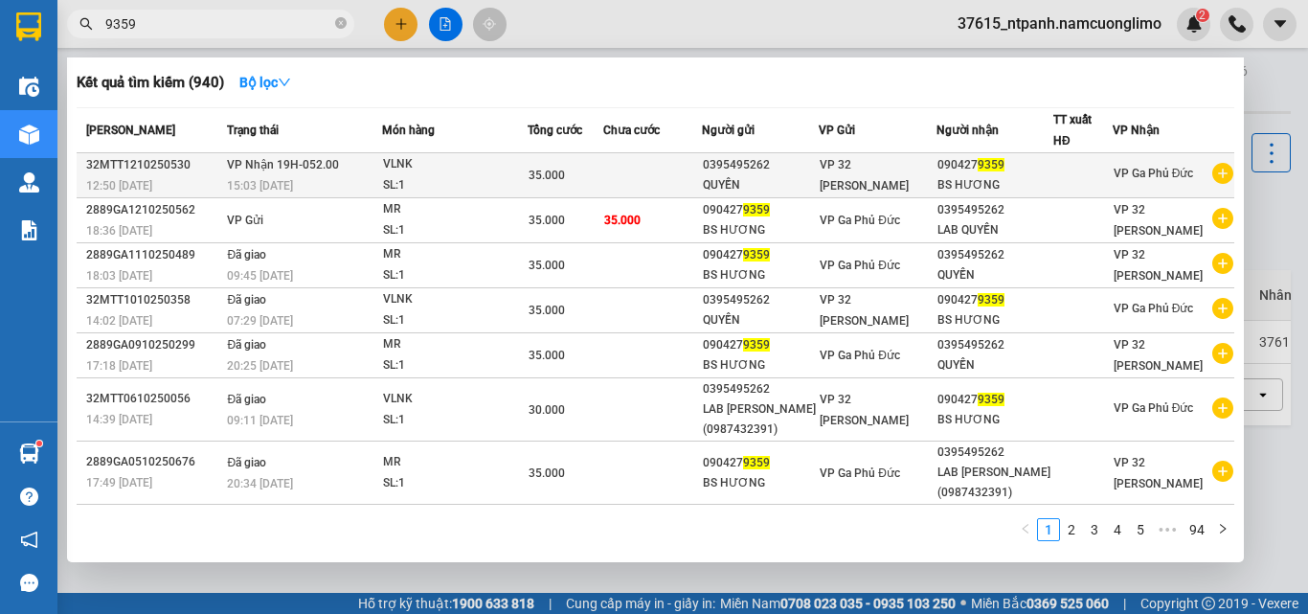 The height and width of the screenshot is (614, 1308). I want to click on span: left, so click(1026, 529).